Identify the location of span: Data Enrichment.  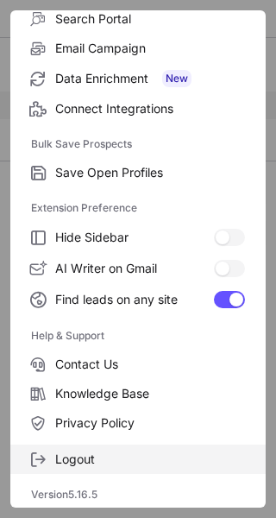
(150, 79).